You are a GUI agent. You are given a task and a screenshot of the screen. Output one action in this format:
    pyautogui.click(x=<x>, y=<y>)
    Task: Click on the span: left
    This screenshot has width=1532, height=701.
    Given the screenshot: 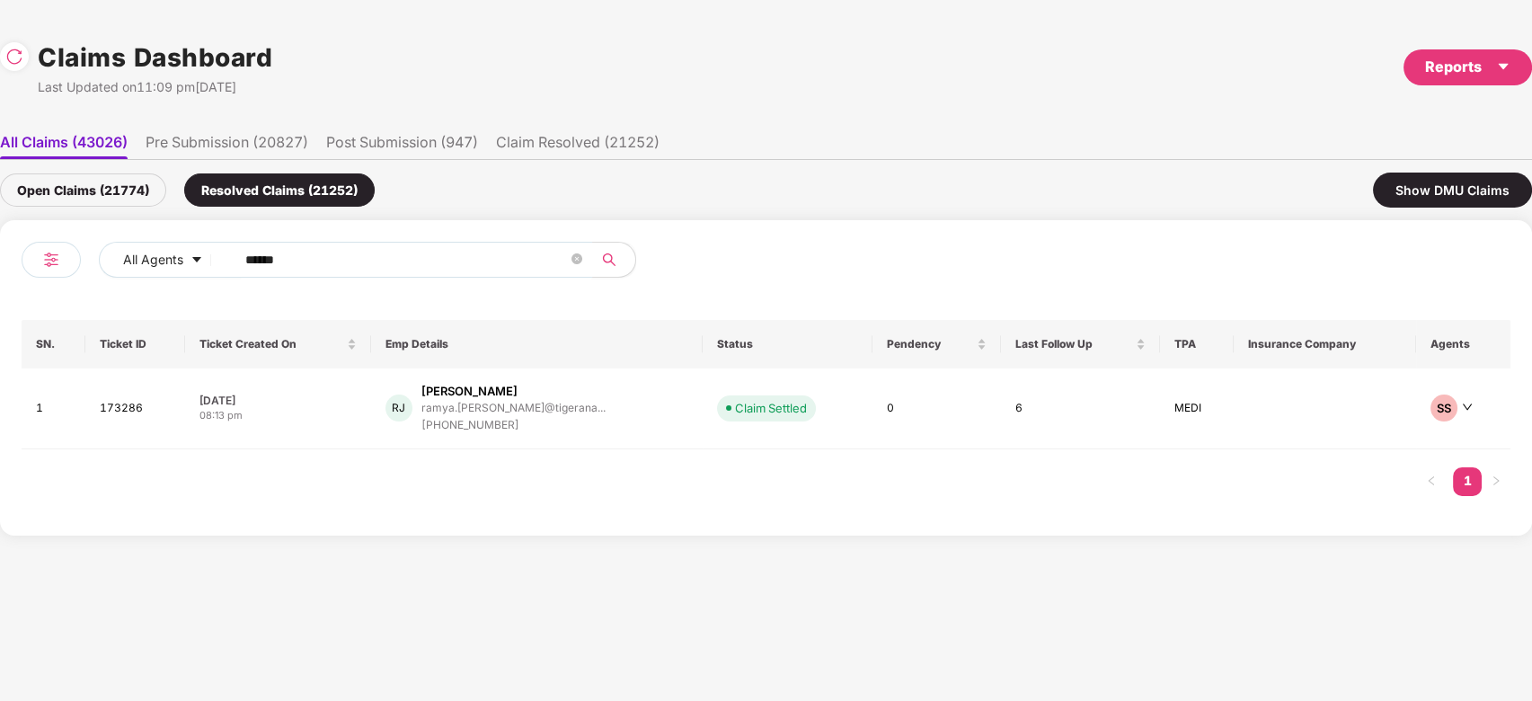 What is the action you would take?
    pyautogui.click(x=1431, y=481)
    